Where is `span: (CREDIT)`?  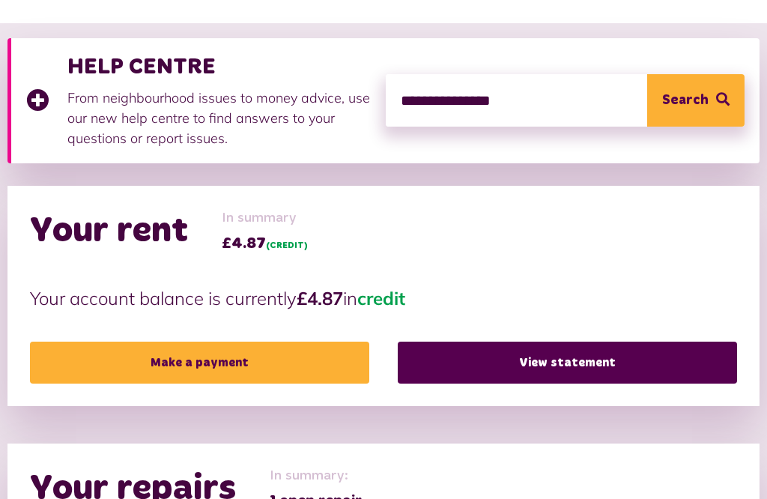
span: (CREDIT) is located at coordinates (287, 246).